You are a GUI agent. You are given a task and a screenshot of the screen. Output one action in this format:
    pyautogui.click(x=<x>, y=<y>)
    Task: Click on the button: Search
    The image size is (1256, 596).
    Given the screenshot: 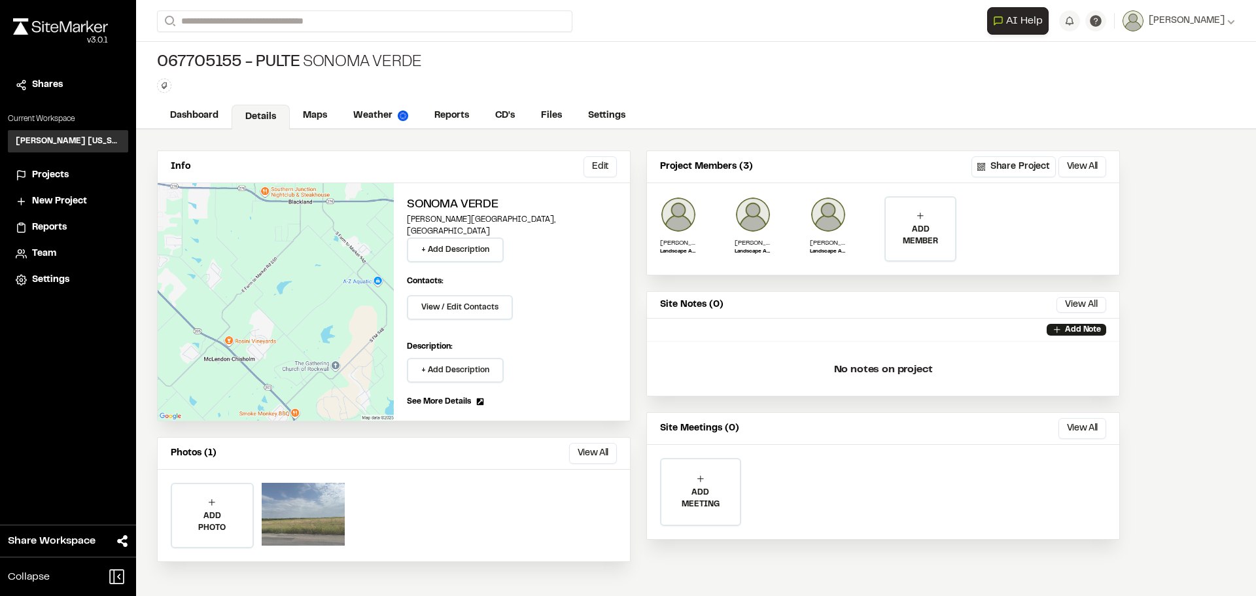 What is the action you would take?
    pyautogui.click(x=169, y=21)
    